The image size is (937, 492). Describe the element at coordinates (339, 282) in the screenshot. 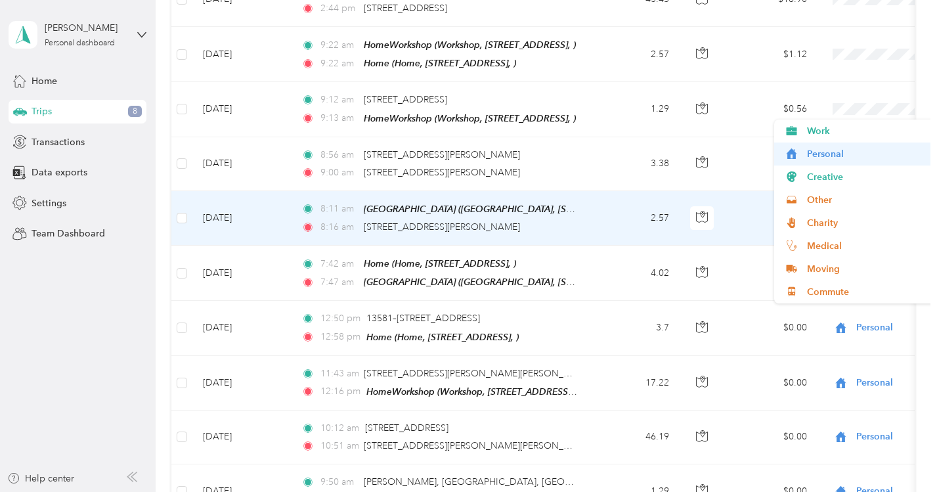

I see `span: 7:47 am` at that location.